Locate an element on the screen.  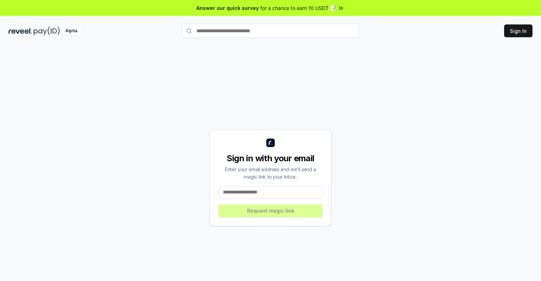
div: Sign in with your email is located at coordinates (270, 158).